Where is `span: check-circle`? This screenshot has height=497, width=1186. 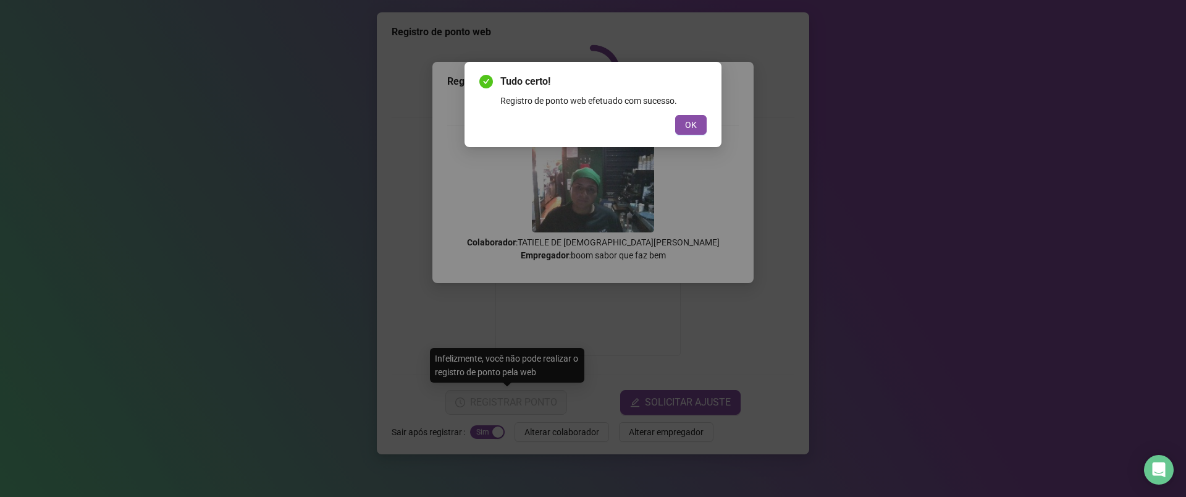
span: check-circle is located at coordinates (486, 82).